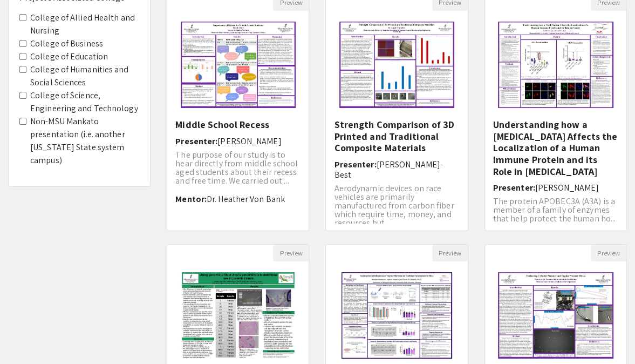 This screenshot has width=635, height=364. What do you see at coordinates (85, 76) in the screenshot?
I see `label: College of Humanities and Social Sciences` at bounding box center [85, 76].